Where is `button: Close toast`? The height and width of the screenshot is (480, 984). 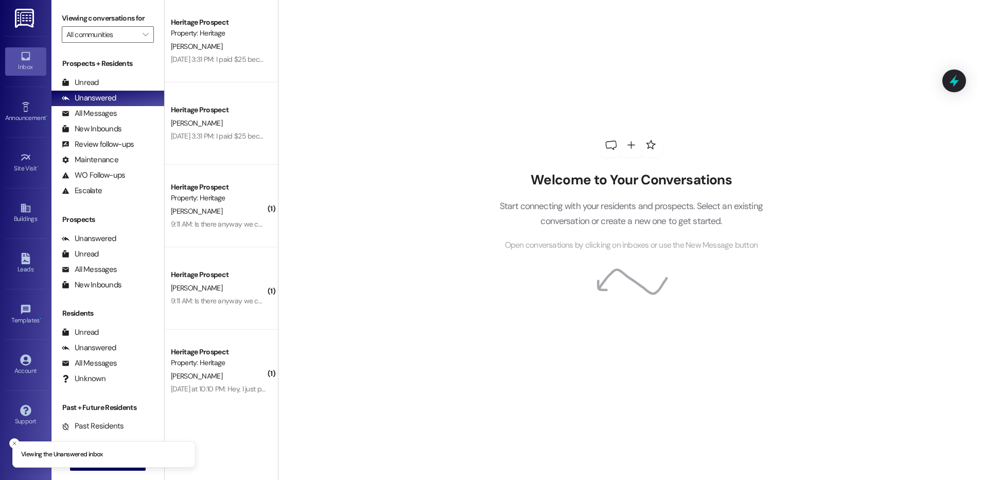 button: Close toast is located at coordinates (14, 443).